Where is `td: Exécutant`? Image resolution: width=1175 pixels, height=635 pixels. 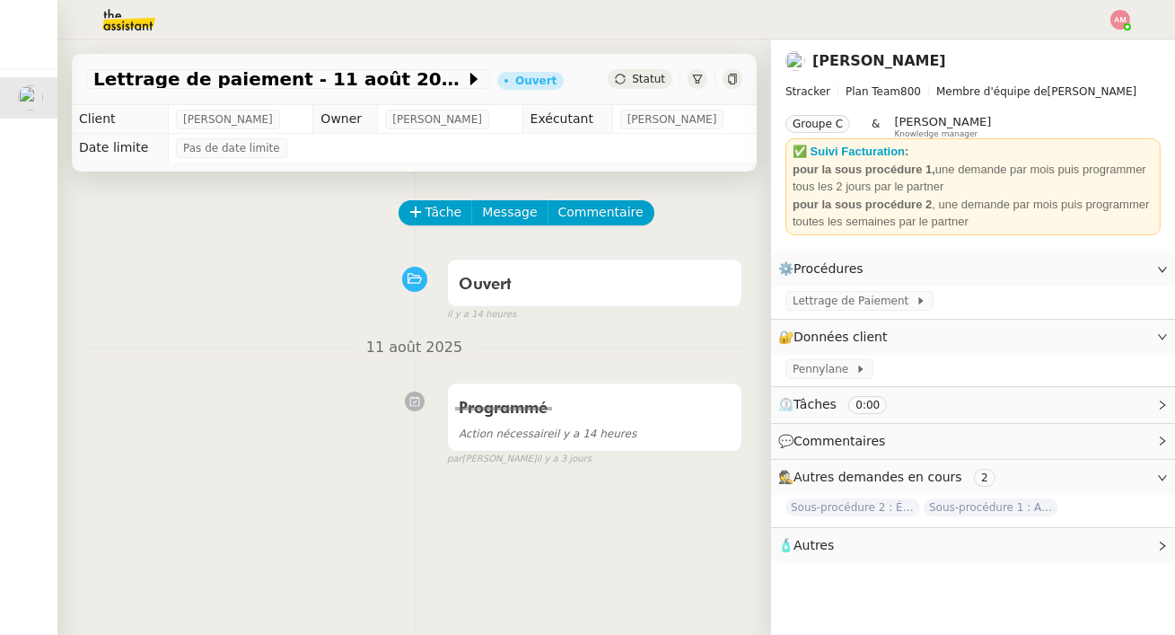 td: Exécutant is located at coordinates (567, 119).